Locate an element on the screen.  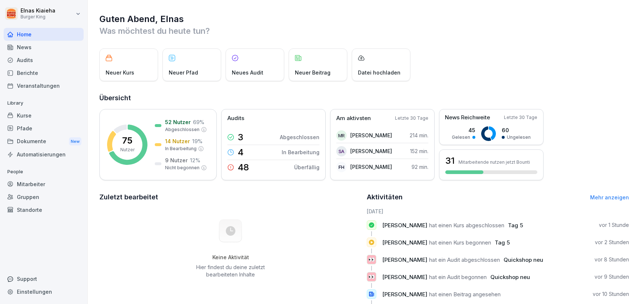
div: MR is located at coordinates (342, 135).